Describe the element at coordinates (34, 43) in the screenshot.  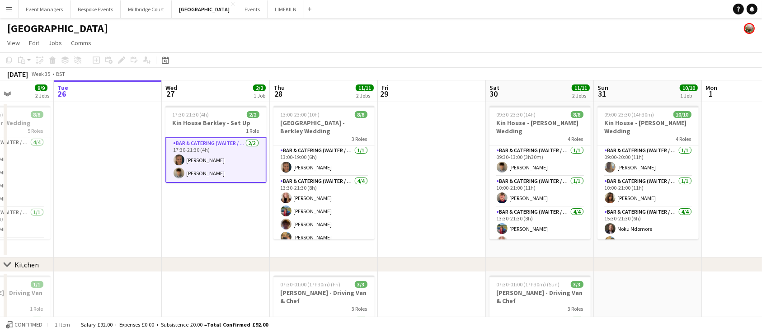
I see `span: Edit` at that location.